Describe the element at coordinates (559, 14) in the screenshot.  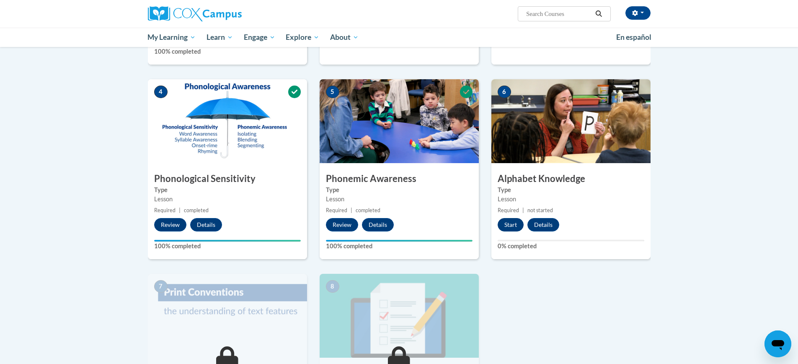
I see `input: Search Courses` at that location.